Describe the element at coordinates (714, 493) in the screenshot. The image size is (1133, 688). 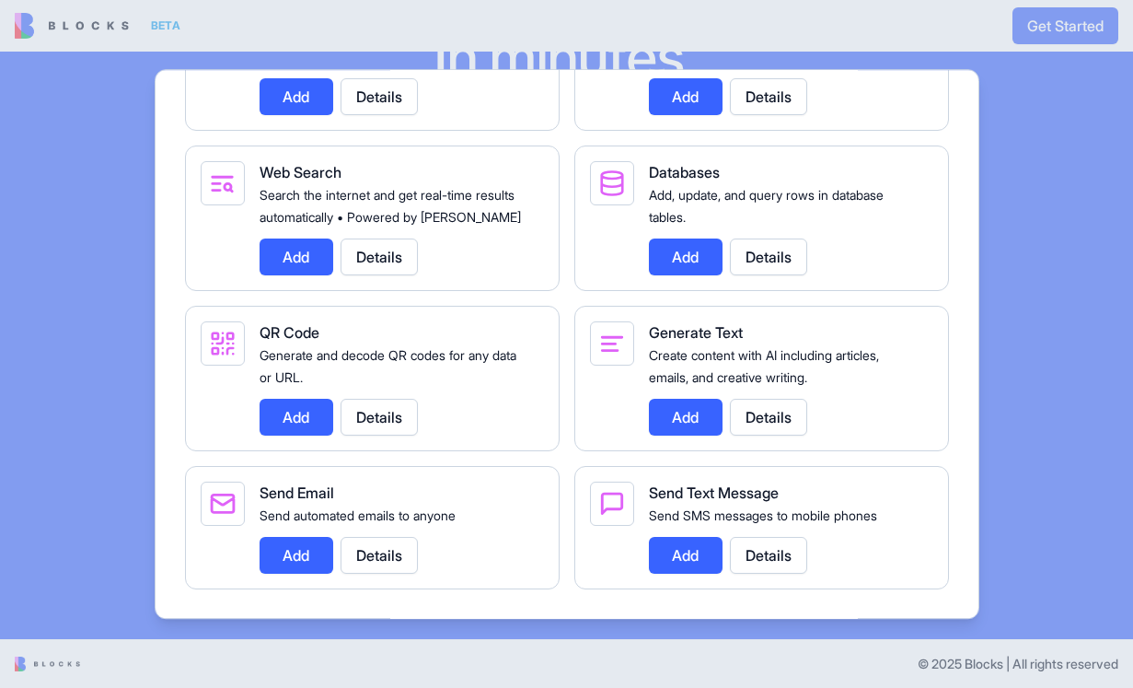
I see `span: Send Text Message` at that location.